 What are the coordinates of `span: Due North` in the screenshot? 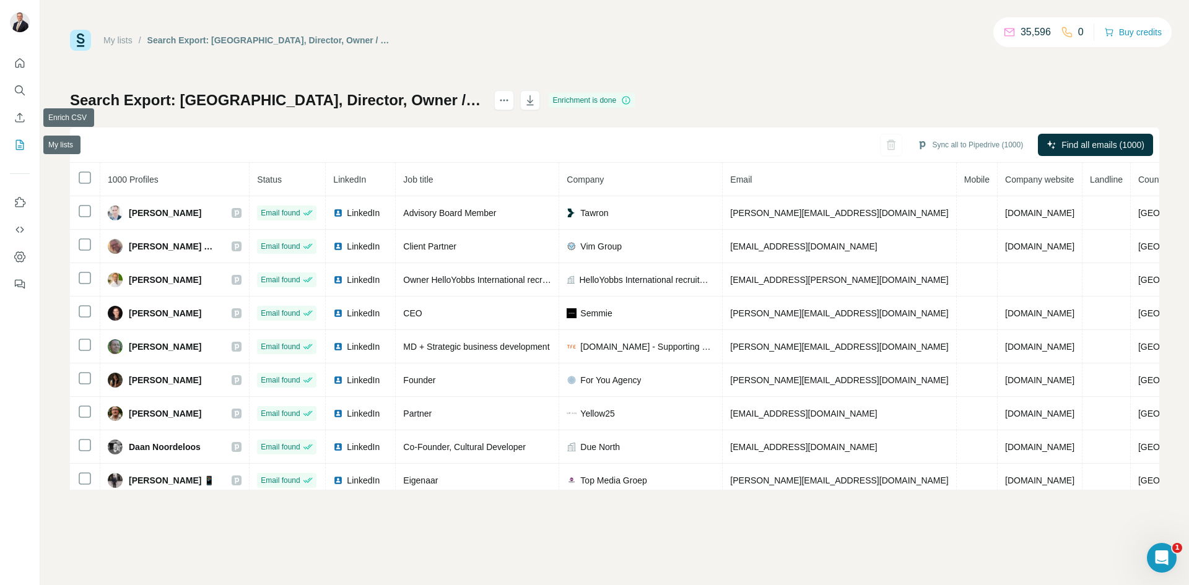 It's located at (600, 447).